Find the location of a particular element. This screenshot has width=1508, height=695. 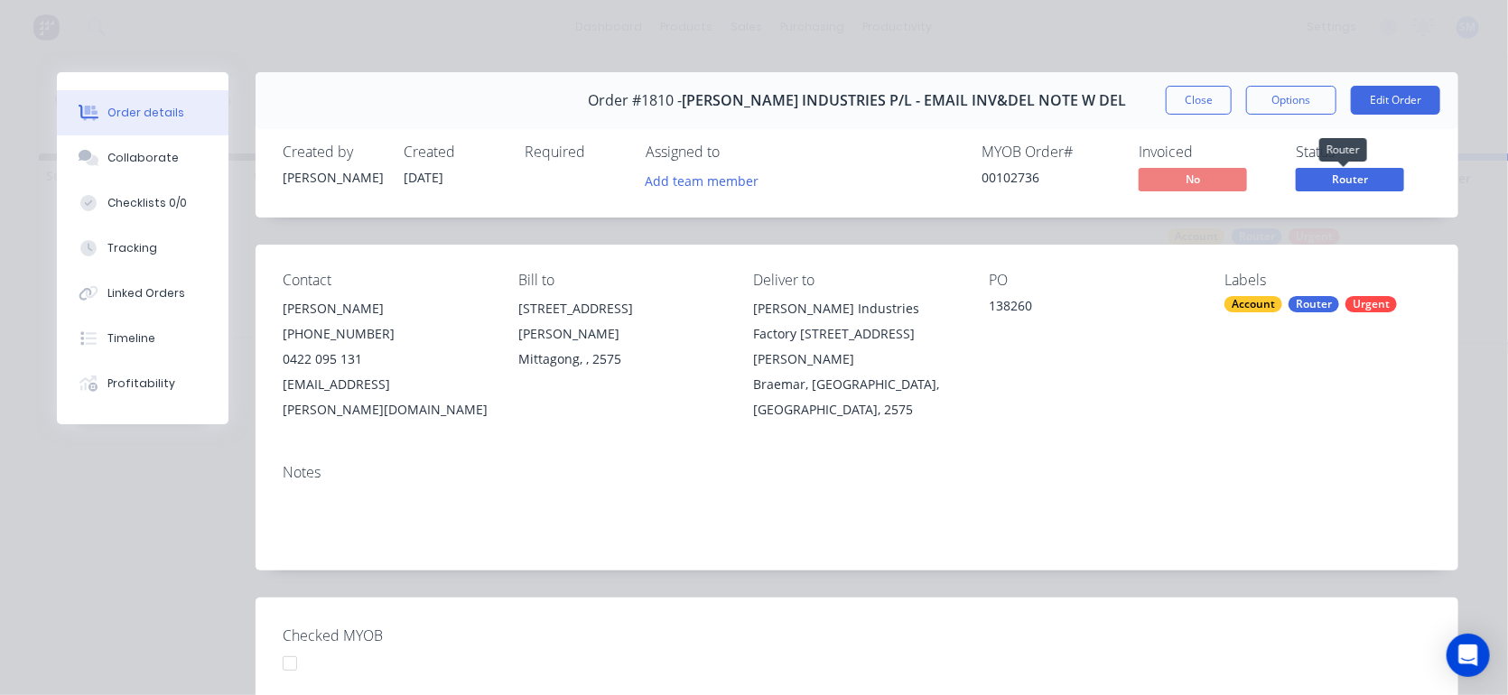

div: PO is located at coordinates (1092, 280).